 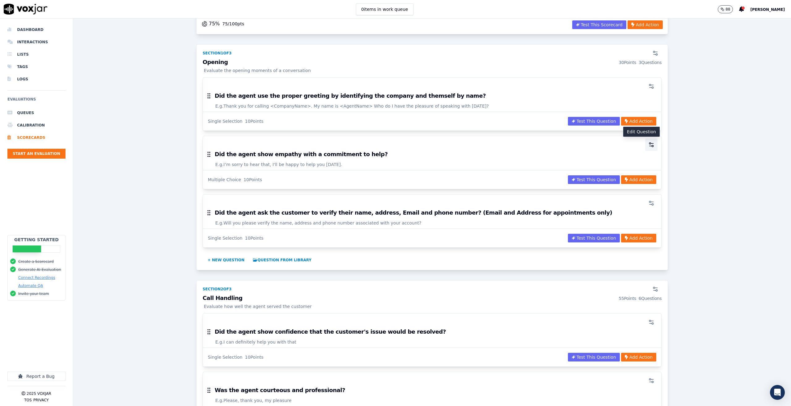 I want to click on a: Logs, so click(x=36, y=79).